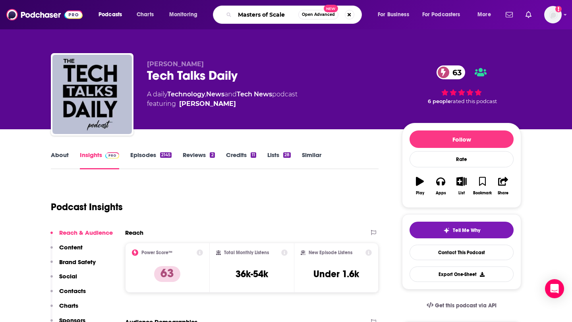 This screenshot has width=572, height=322. Describe the element at coordinates (420, 186) in the screenshot. I see `button: Play` at that location.